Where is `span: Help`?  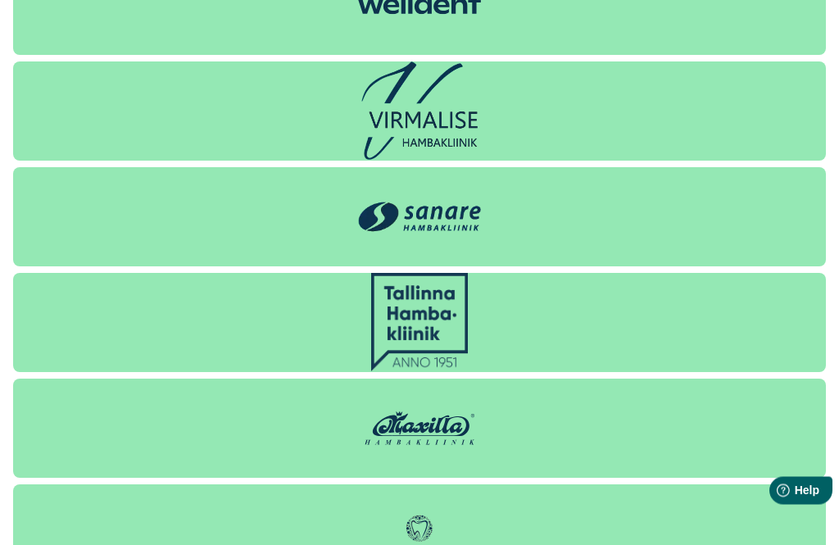
span: Help is located at coordinates (96, 20).